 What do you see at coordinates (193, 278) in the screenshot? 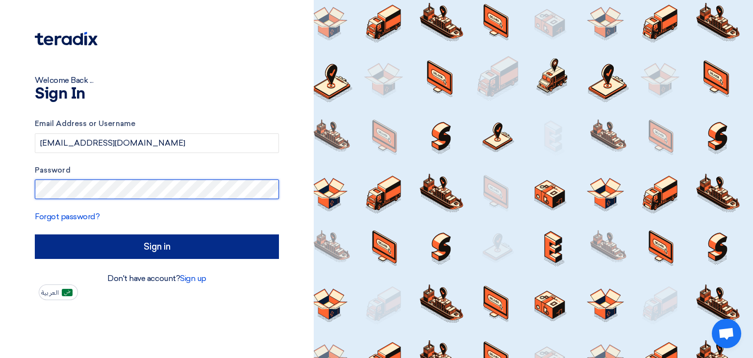
I see `a: Sign up` at bounding box center [193, 278].